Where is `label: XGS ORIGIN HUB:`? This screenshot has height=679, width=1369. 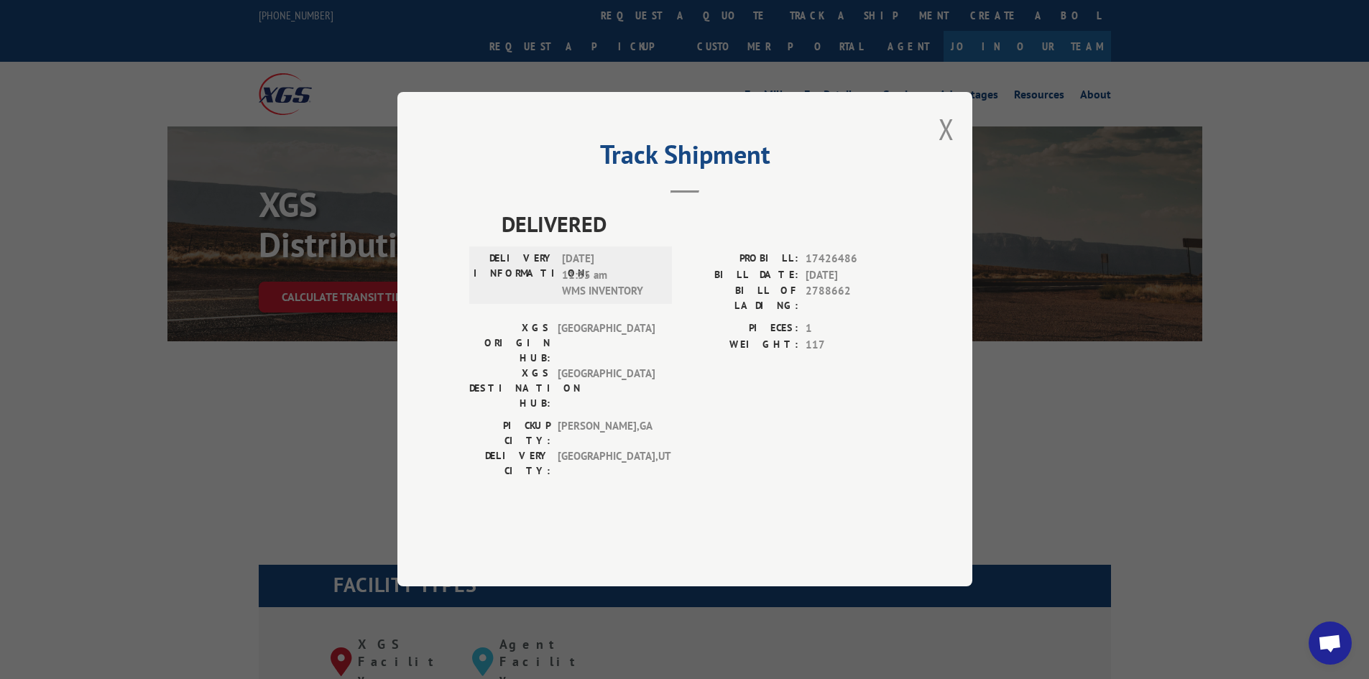 label: XGS ORIGIN HUB: is located at coordinates (510, 344).